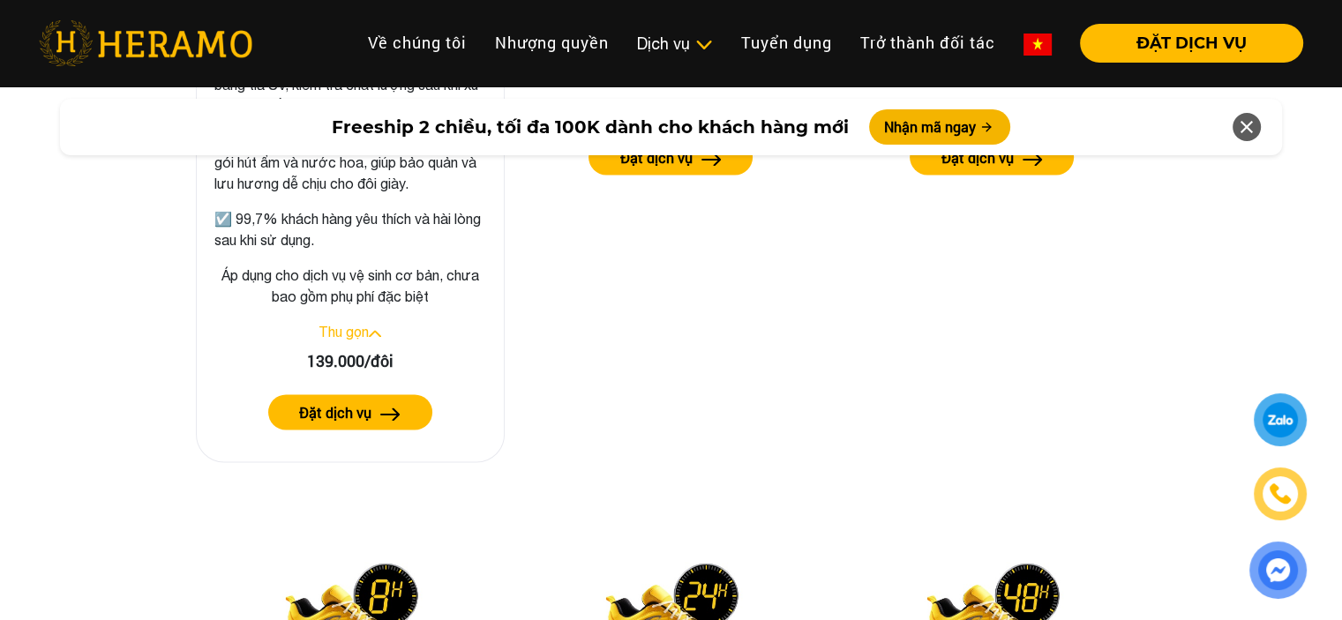  What do you see at coordinates (146, 43) in the screenshot?
I see `img: heramo-logo.png` at bounding box center [146, 43].